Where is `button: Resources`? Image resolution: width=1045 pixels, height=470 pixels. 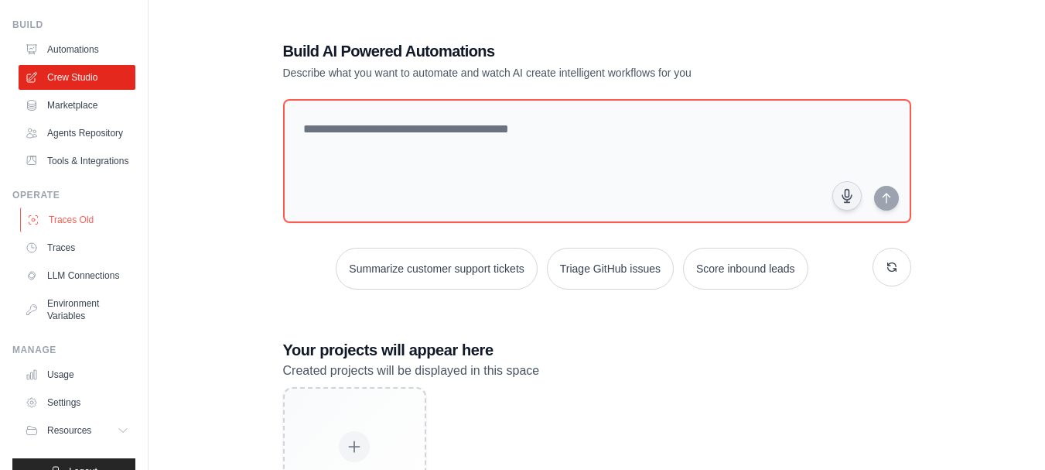 button: Resources is located at coordinates (77, 430).